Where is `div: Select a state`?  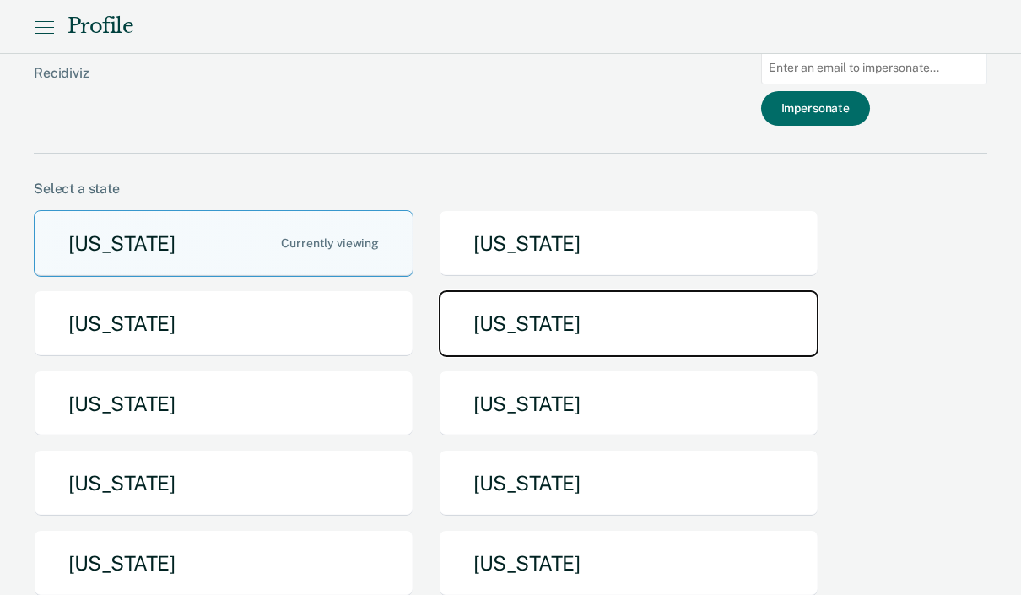
div: Select a state is located at coordinates (510, 188).